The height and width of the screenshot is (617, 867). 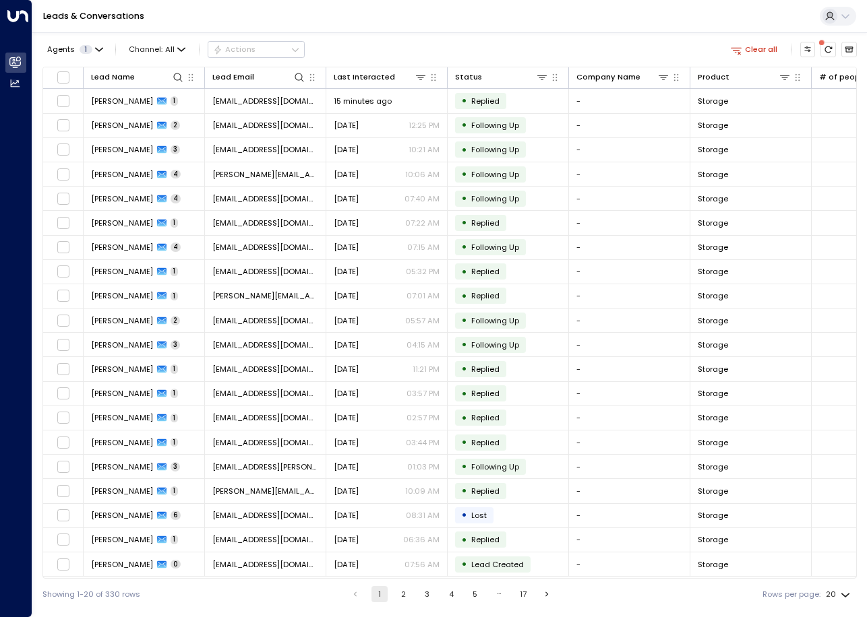 What do you see at coordinates (265, 321) in the screenshot?
I see `span: dj_carlos@mem.com` at bounding box center [265, 321].